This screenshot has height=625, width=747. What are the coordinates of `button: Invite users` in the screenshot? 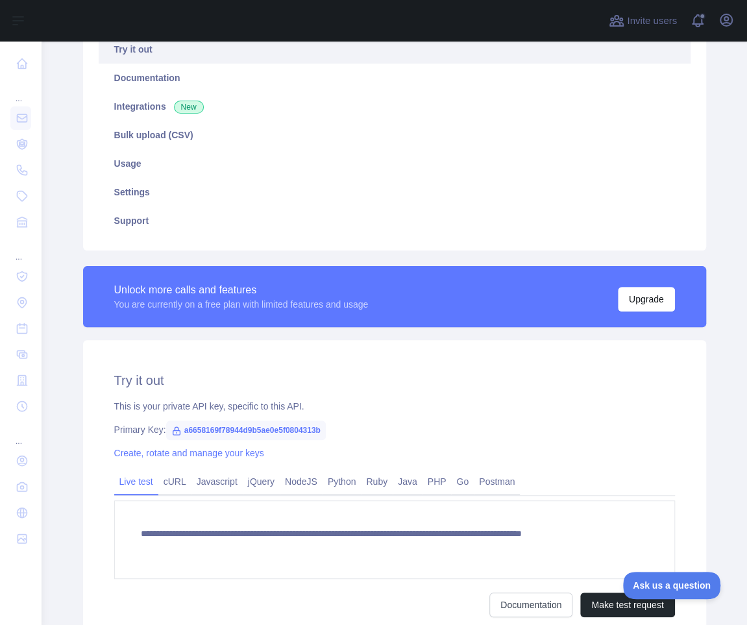 It's located at (643, 21).